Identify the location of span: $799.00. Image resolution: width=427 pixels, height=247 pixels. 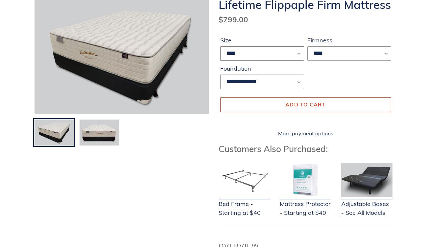
(233, 19).